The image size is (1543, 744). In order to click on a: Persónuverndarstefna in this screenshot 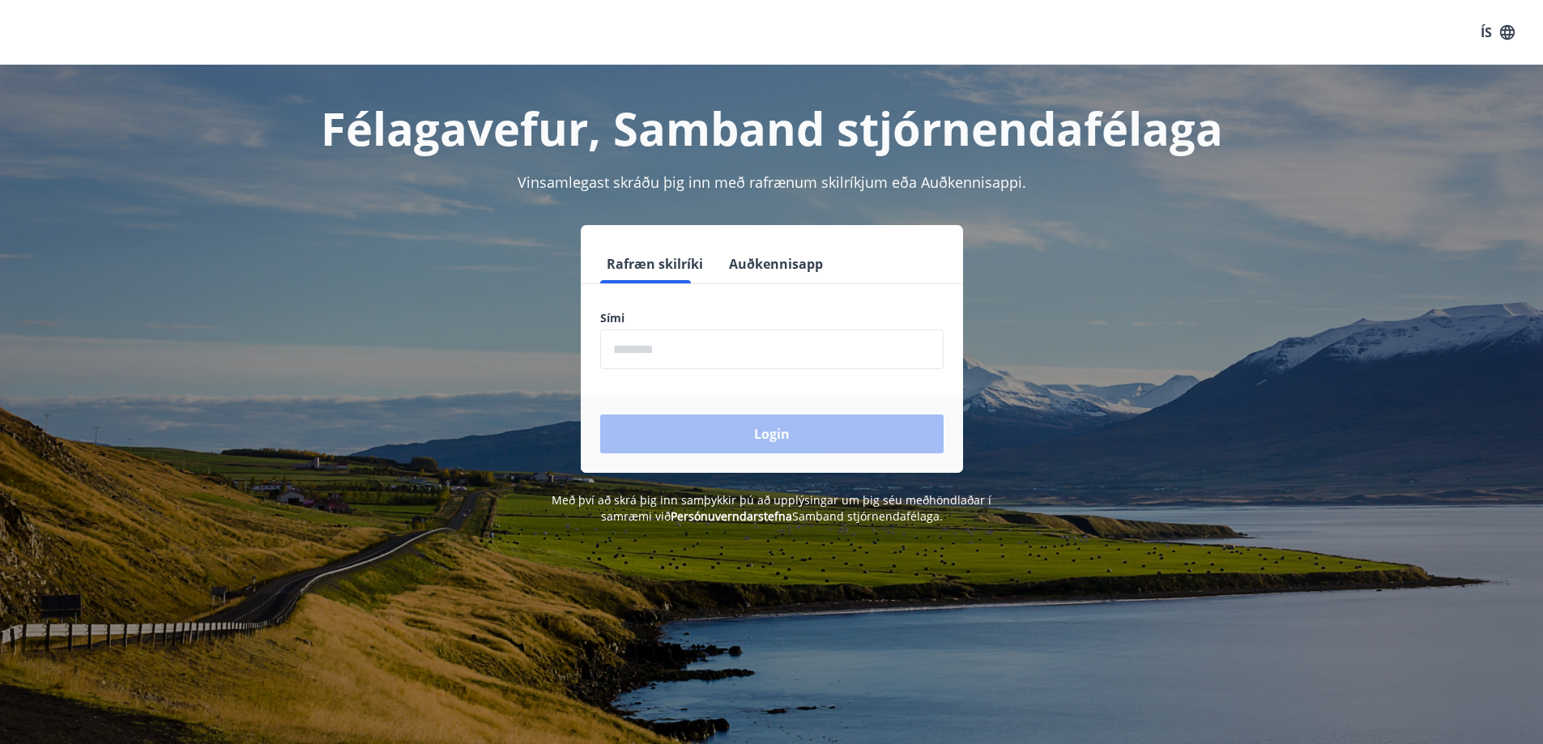, I will do `click(731, 516)`.